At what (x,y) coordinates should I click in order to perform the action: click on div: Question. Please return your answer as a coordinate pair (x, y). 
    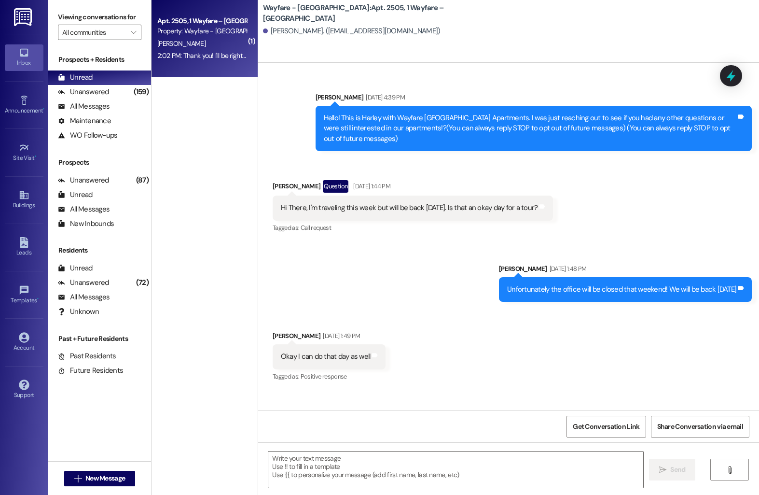
    Looking at the image, I should click on (335, 186).